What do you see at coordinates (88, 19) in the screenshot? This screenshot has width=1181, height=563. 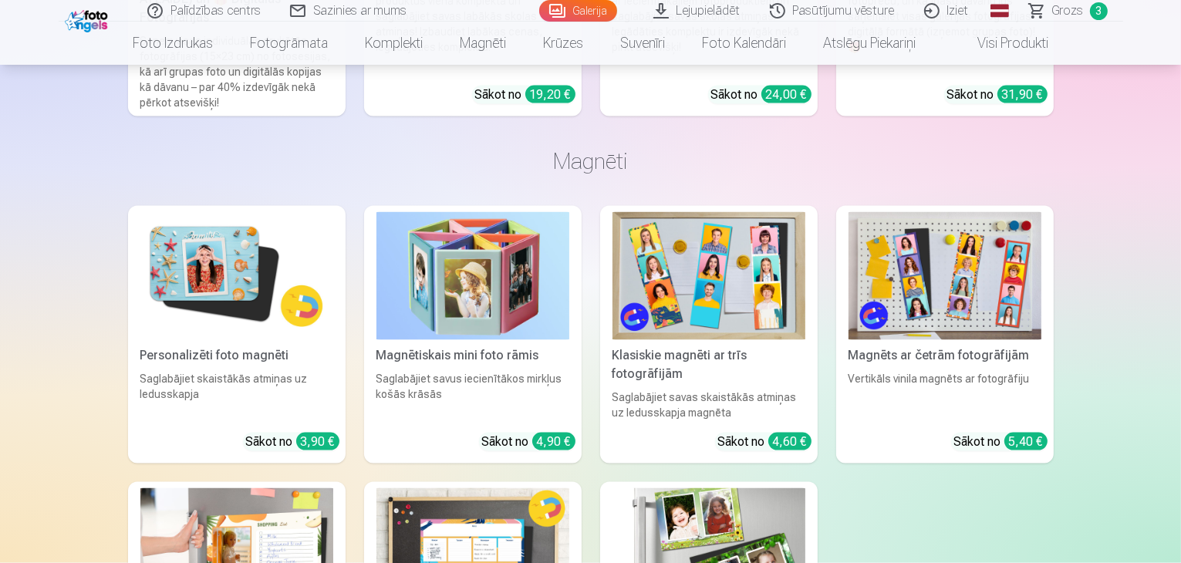 I see `img: /fa1` at bounding box center [88, 19].